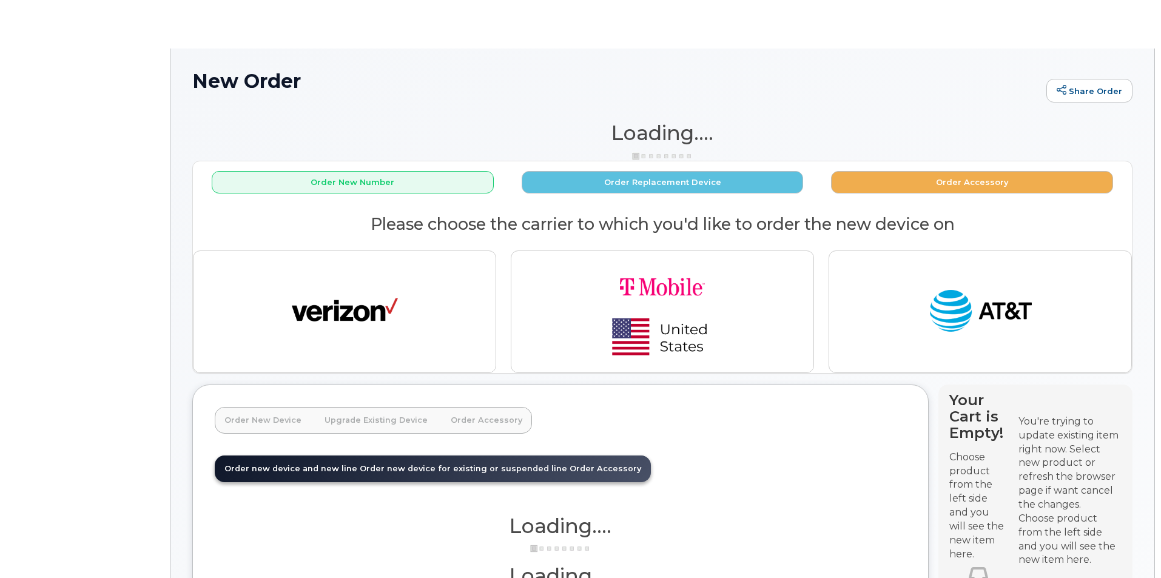 Image resolution: width=1161 pixels, height=578 pixels. I want to click on h2: Please choose the carrier to which you'd like to order the new device on, so click(662, 224).